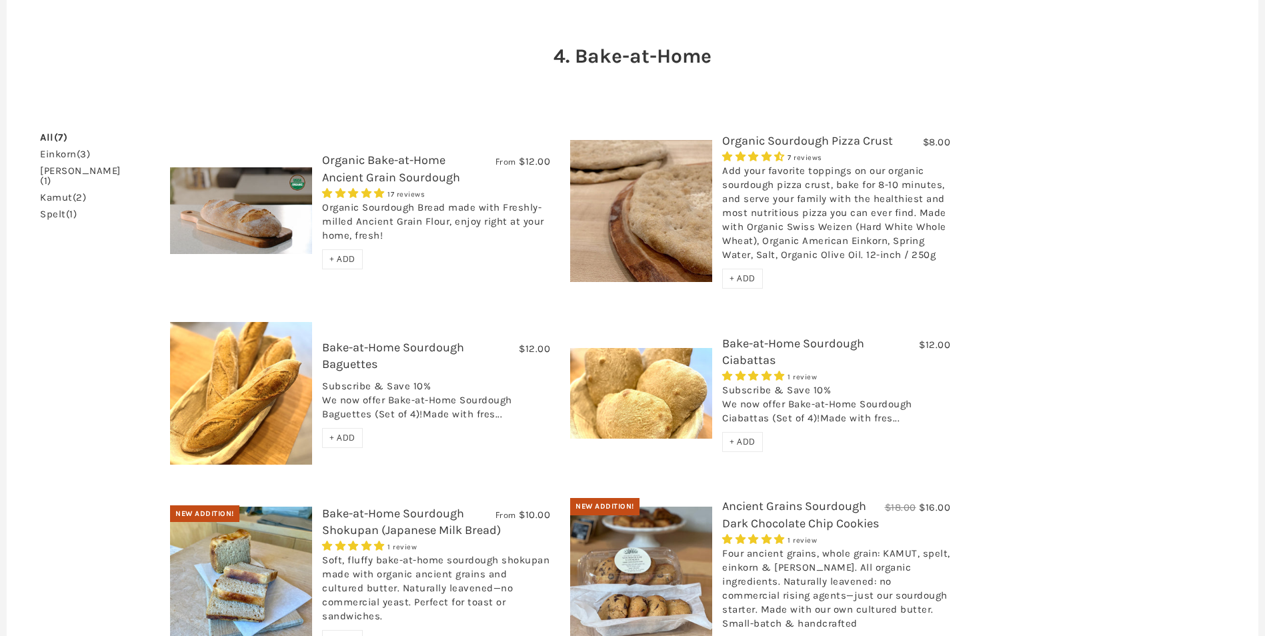 This screenshot has height=636, width=1265. What do you see at coordinates (53, 137) in the screenshot?
I see `a: All(7)` at bounding box center [53, 137].